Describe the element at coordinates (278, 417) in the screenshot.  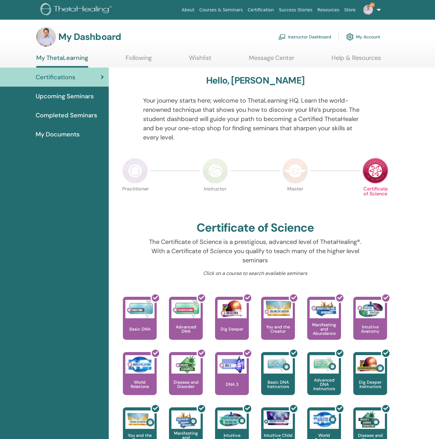
I see `img: Intuitive Child In Me Instructors` at that location.